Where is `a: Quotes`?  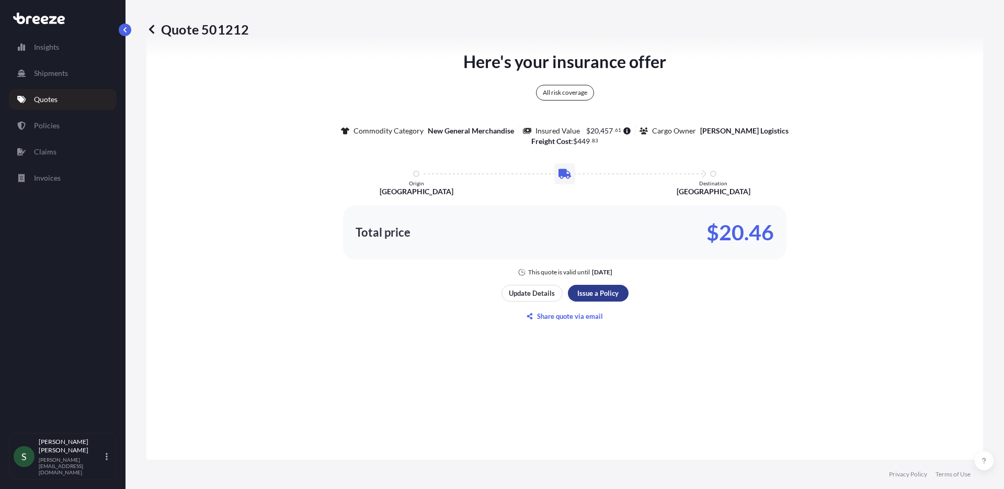 a: Quotes is located at coordinates (63, 99).